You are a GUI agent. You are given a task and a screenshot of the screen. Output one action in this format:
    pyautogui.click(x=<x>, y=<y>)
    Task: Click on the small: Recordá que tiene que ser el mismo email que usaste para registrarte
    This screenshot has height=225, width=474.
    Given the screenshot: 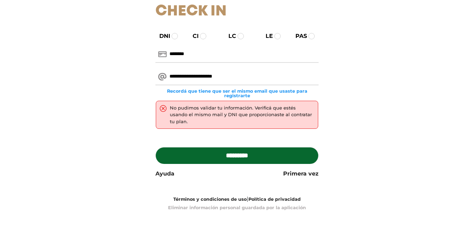 What is the action you would take?
    pyautogui.click(x=237, y=93)
    